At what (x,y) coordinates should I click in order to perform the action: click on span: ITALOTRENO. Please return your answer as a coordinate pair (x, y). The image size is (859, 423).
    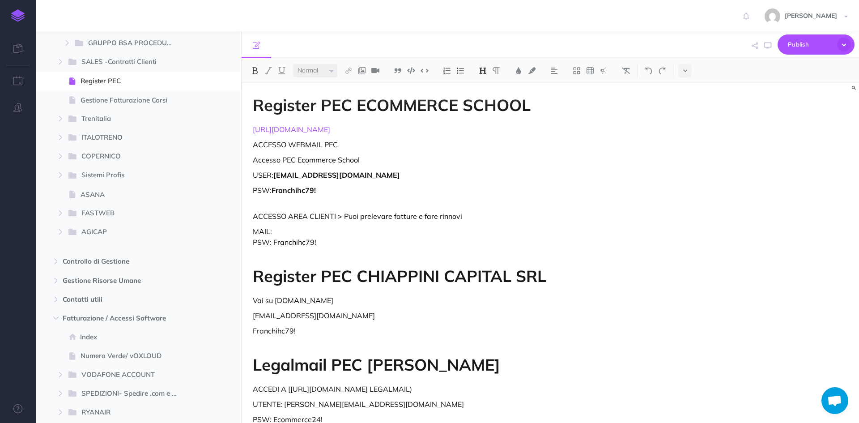
    Looking at the image, I should click on (128, 138).